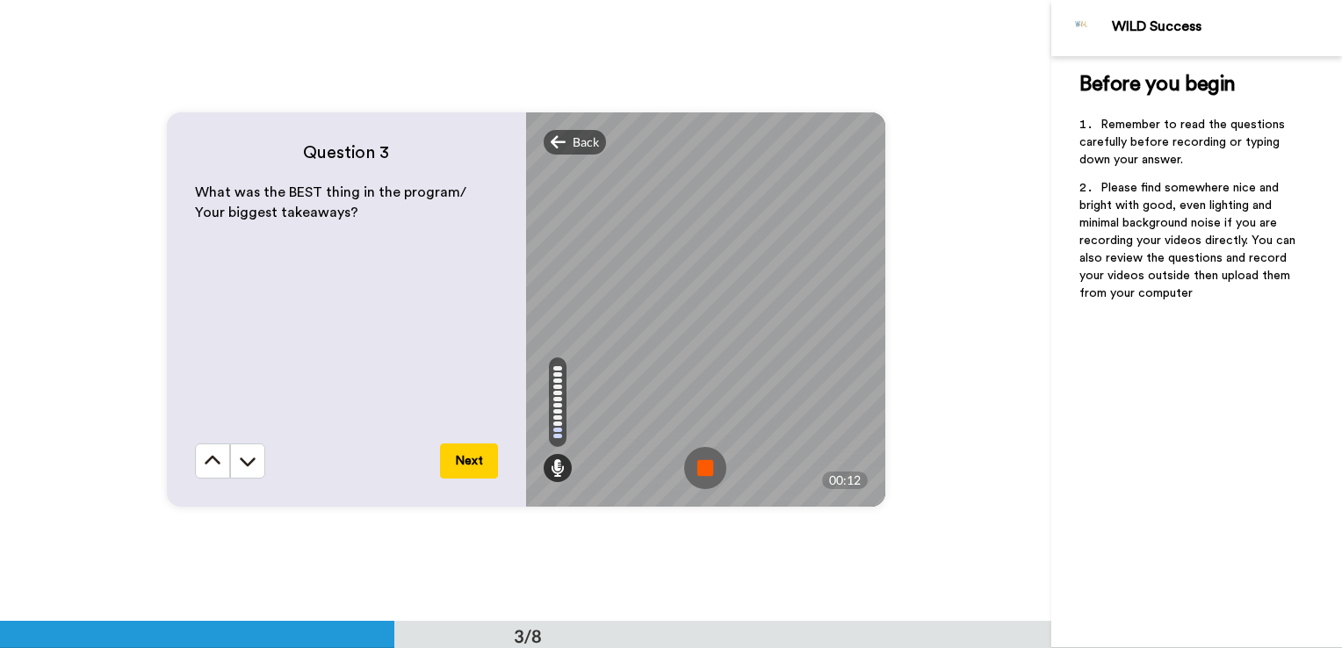 The width and height of the screenshot is (1342, 648). What do you see at coordinates (1184, 142) in the screenshot?
I see `span: Remember to read the questions carefully before recording or typing down your answer.` at bounding box center [1184, 142].